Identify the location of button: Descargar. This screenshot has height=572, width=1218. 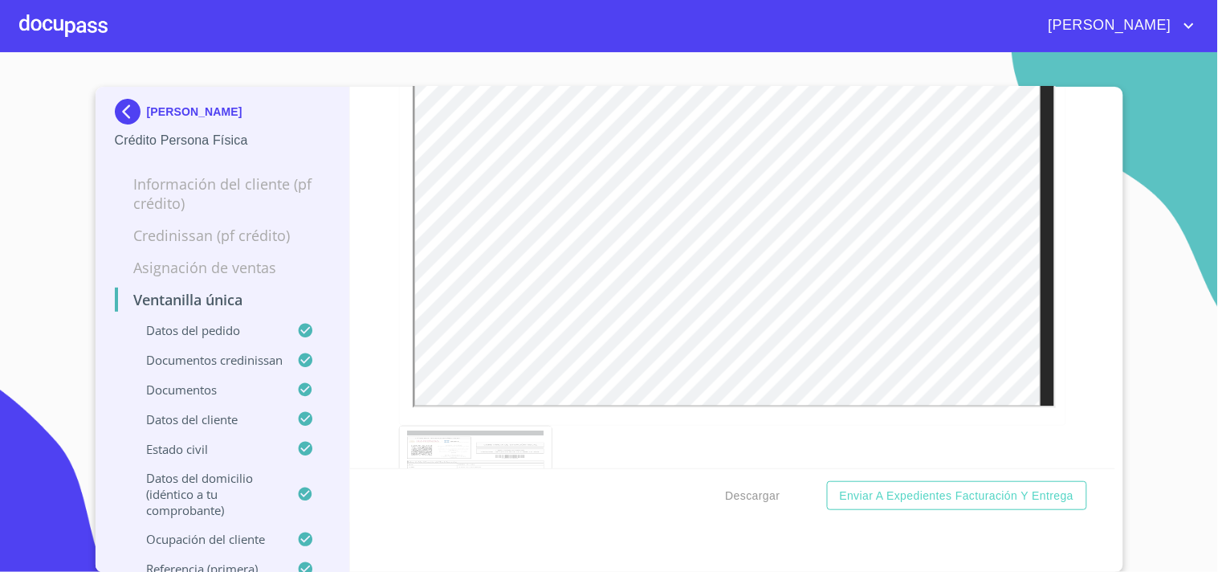
(753, 495).